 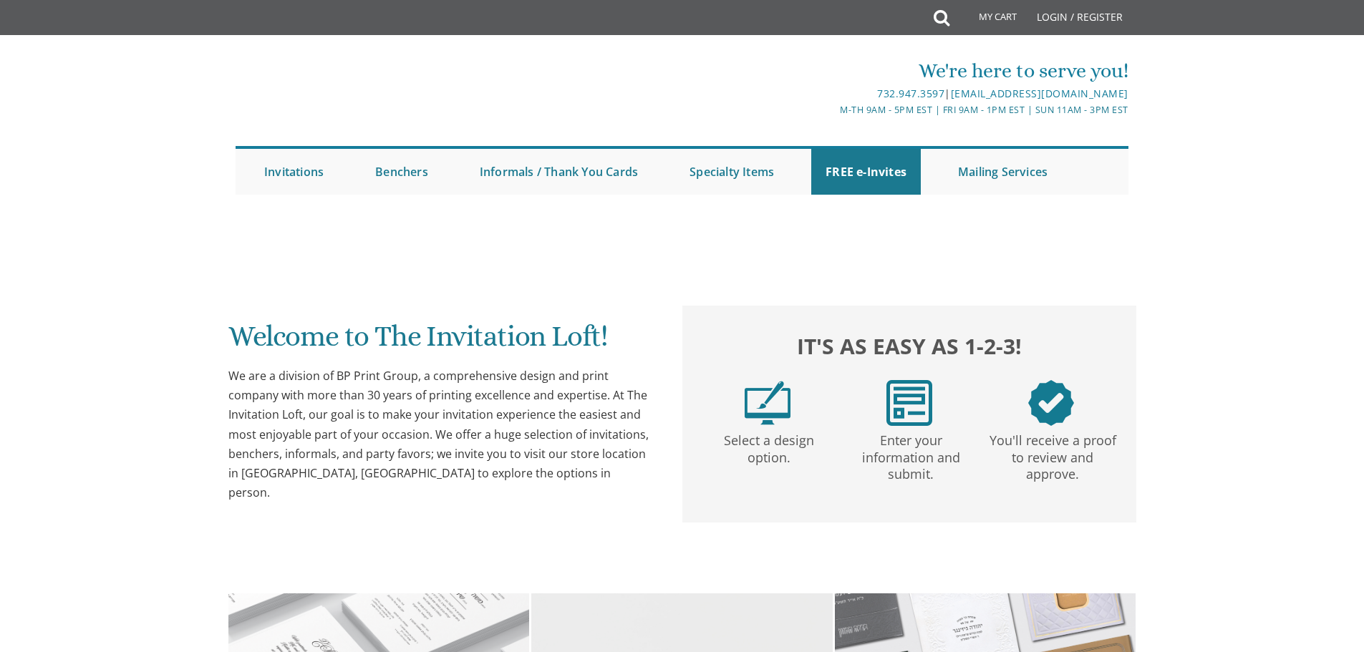 I want to click on p: Enter your information and submit., so click(x=911, y=455).